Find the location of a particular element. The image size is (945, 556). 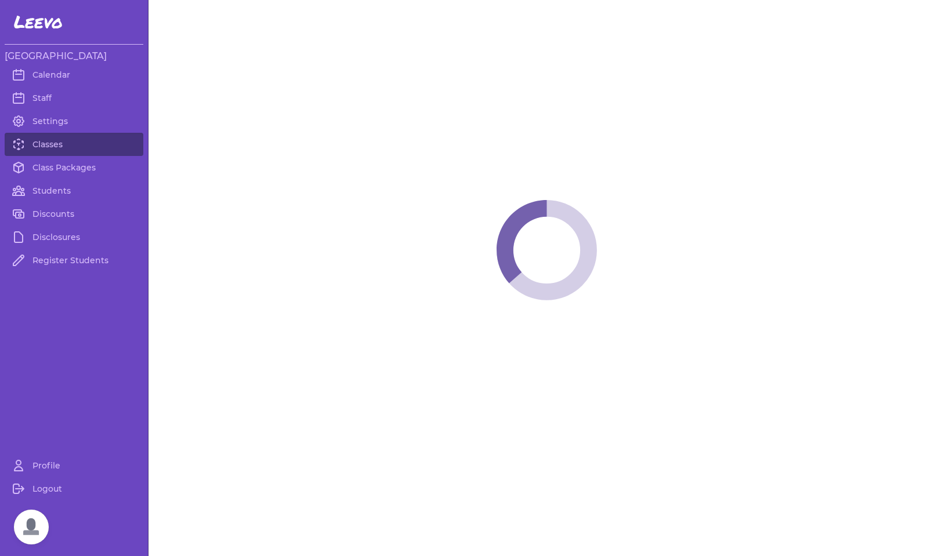

a: Register Students is located at coordinates (74, 260).